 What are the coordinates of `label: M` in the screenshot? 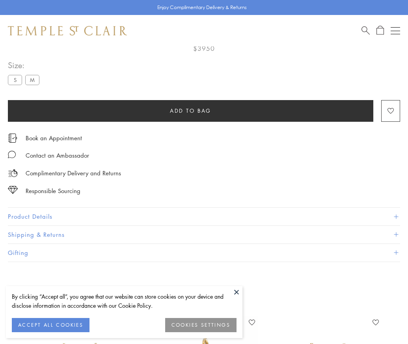 It's located at (32, 80).